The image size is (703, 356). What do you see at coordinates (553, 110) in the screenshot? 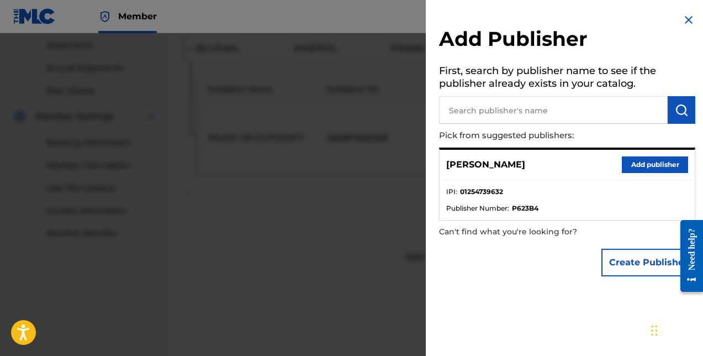
I see `input: Search publisher's name` at bounding box center [553, 110].